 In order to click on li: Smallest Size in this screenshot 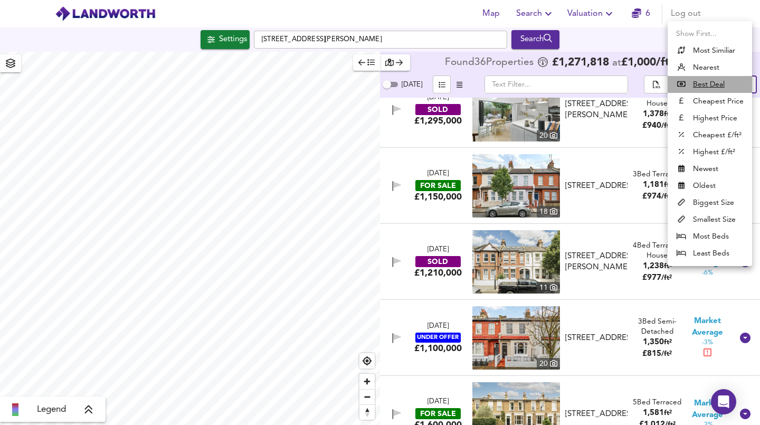, I will do `click(710, 220)`.